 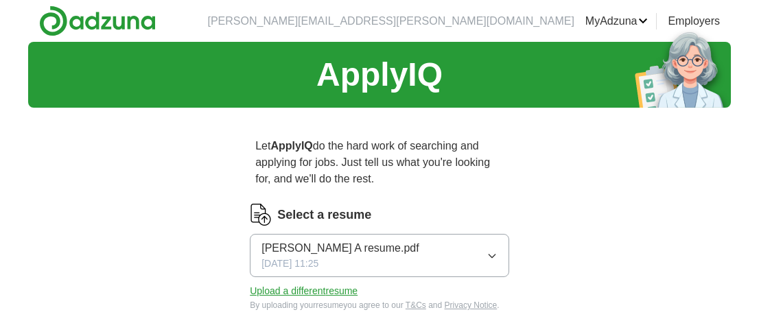 I want to click on label: Select a resume, so click(x=324, y=215).